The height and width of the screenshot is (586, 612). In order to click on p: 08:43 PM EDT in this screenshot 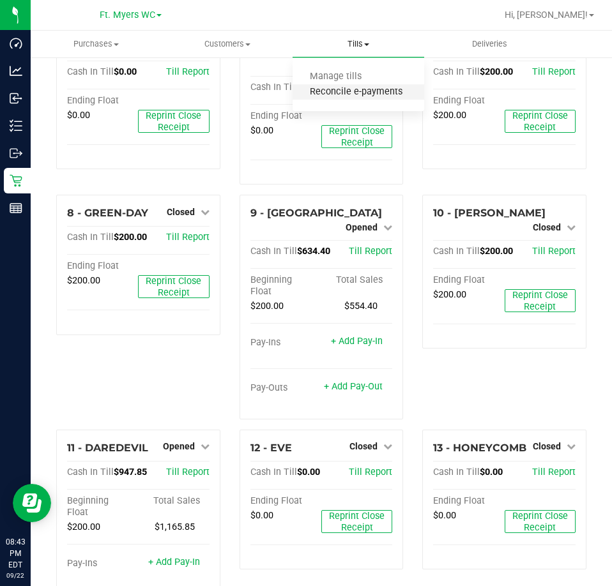, I will do `click(15, 554)`.